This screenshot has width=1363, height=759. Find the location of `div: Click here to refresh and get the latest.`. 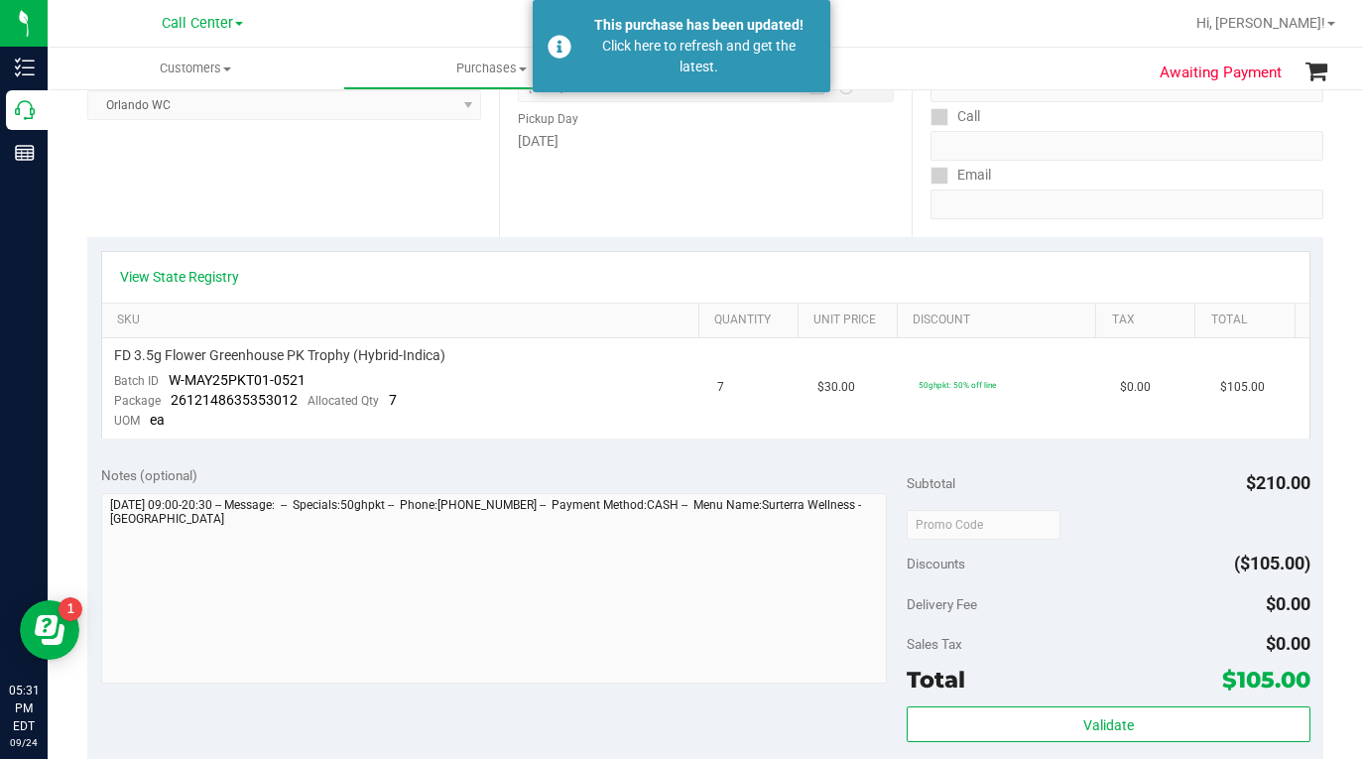

div: Click here to refresh and get the latest. is located at coordinates (698, 57).